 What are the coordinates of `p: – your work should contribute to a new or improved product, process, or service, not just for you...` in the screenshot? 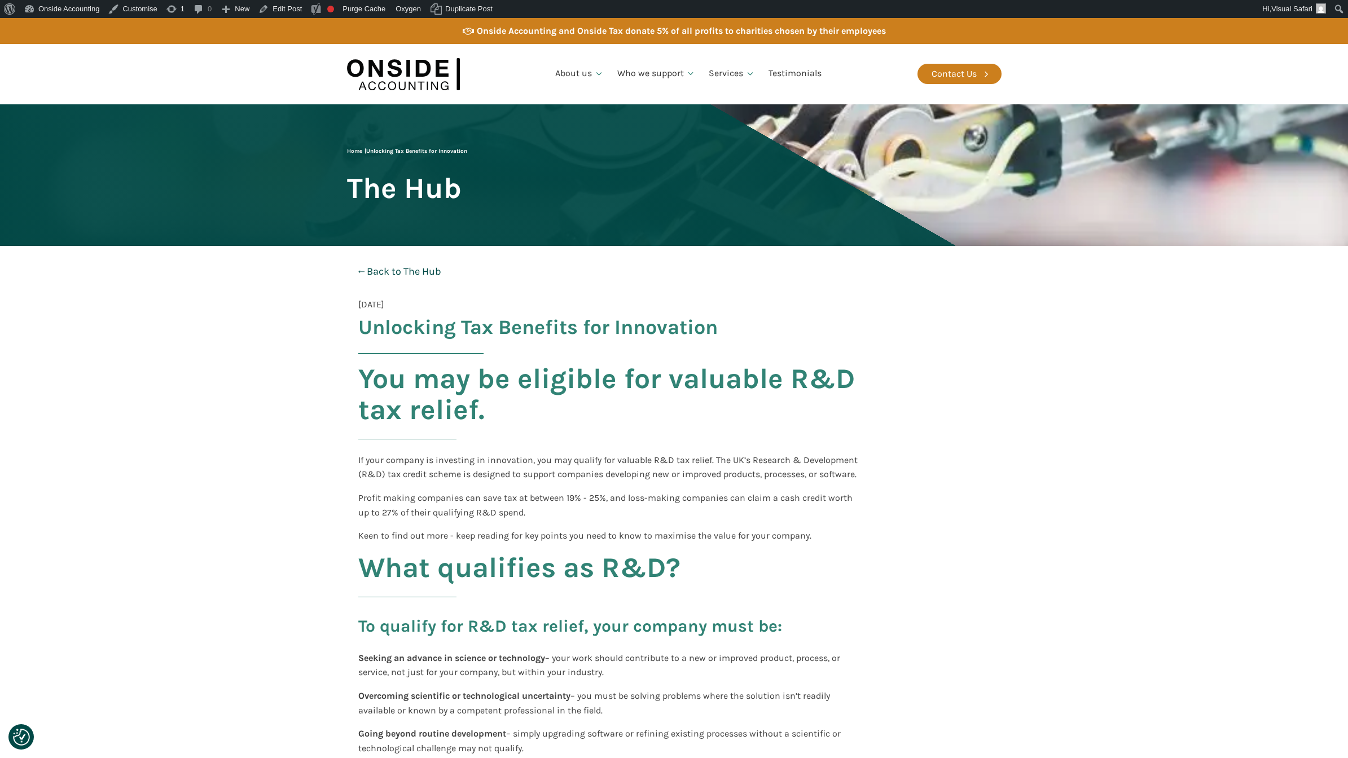 It's located at (609, 665).